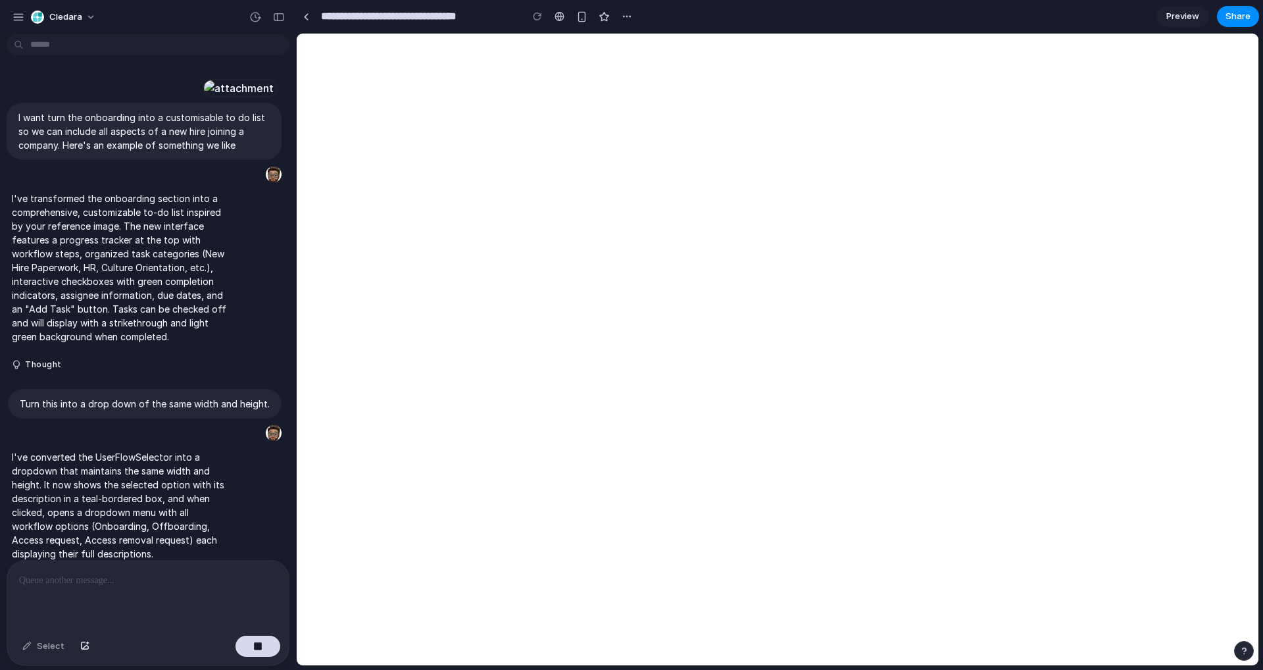  Describe the element at coordinates (122, 267) in the screenshot. I see `p: I've transformed the onboarding section into a comprehensive, customizable to-do list inspired by...` at that location.